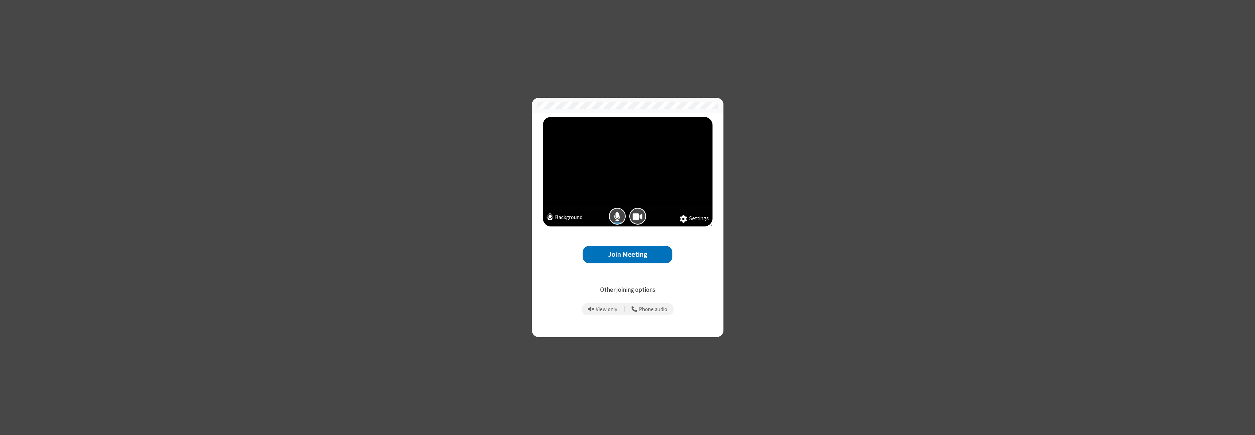 The image size is (1255, 435). I want to click on p: Other joining options, so click(628, 290).